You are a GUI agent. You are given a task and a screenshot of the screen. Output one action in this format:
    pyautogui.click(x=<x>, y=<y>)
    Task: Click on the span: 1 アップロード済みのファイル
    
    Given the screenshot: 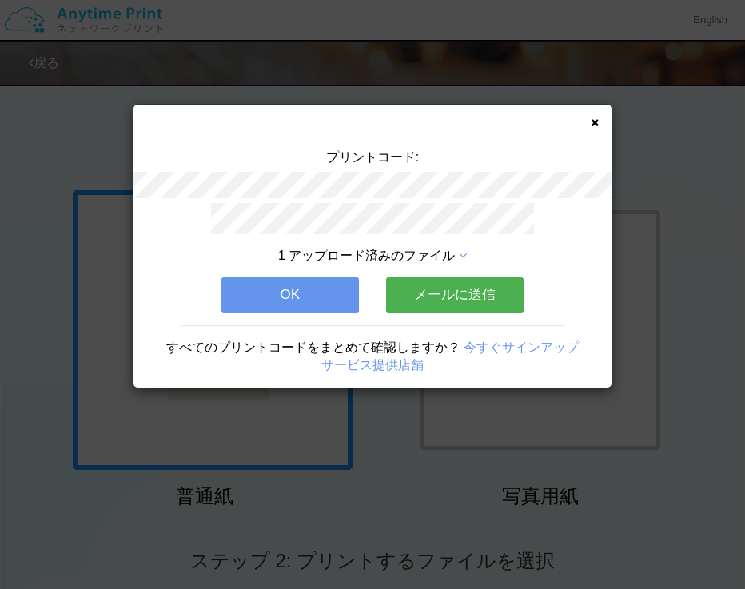 What is the action you would take?
    pyautogui.click(x=366, y=255)
    